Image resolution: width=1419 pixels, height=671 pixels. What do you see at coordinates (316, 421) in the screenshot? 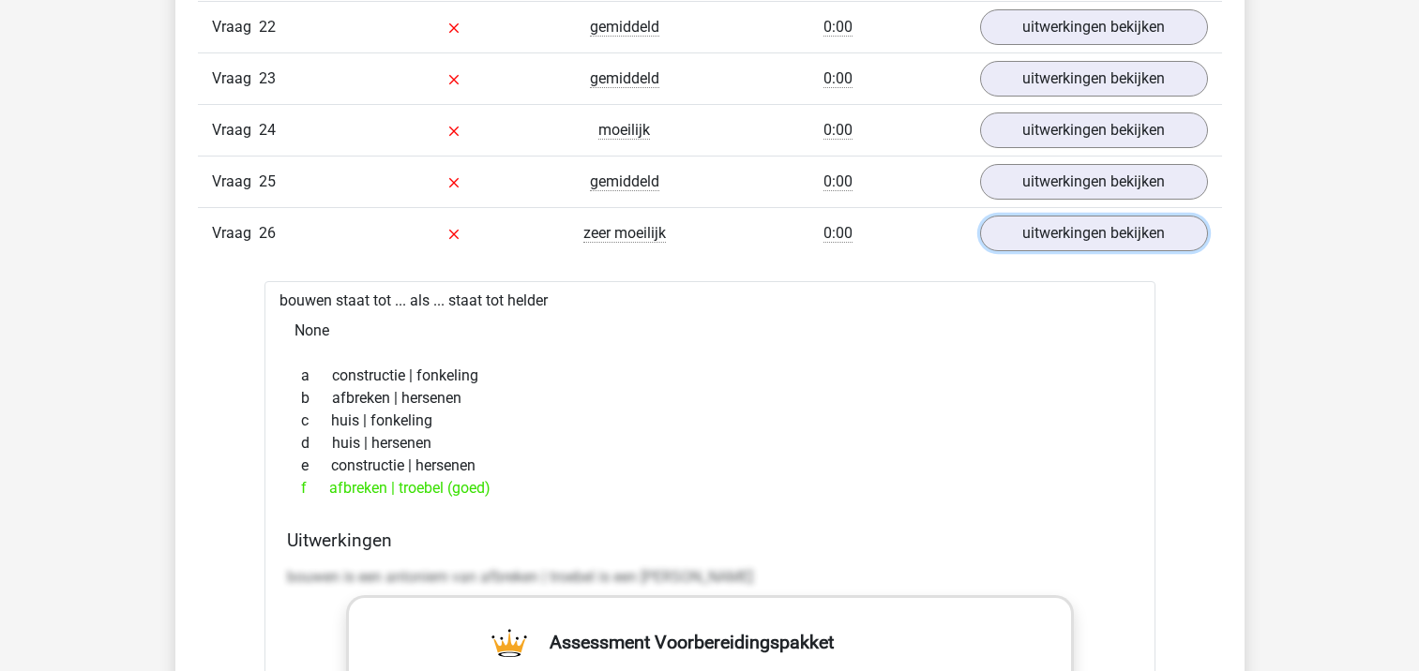
I see `span: c` at bounding box center [316, 421].